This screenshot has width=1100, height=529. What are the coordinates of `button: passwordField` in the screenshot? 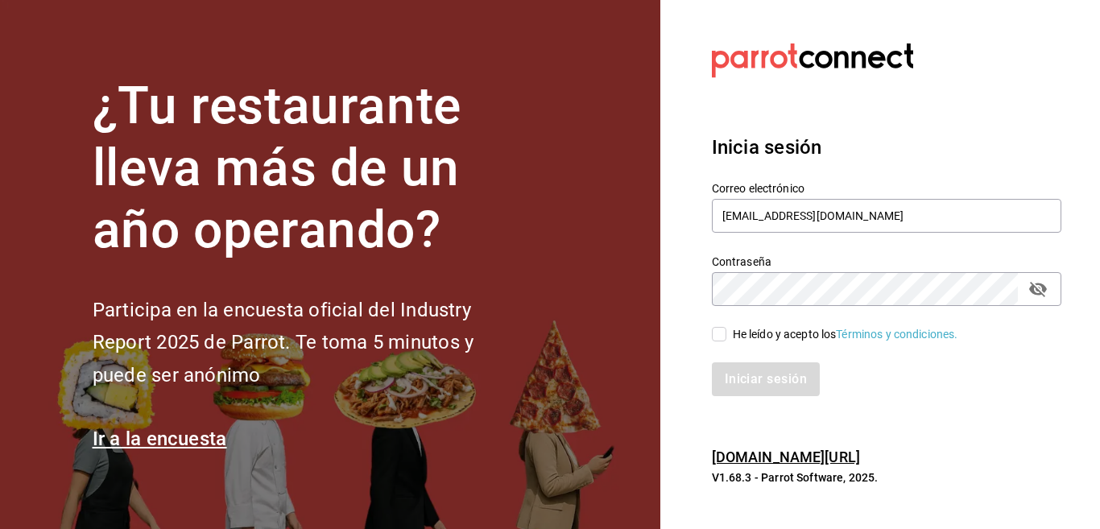 It's located at (1038, 289).